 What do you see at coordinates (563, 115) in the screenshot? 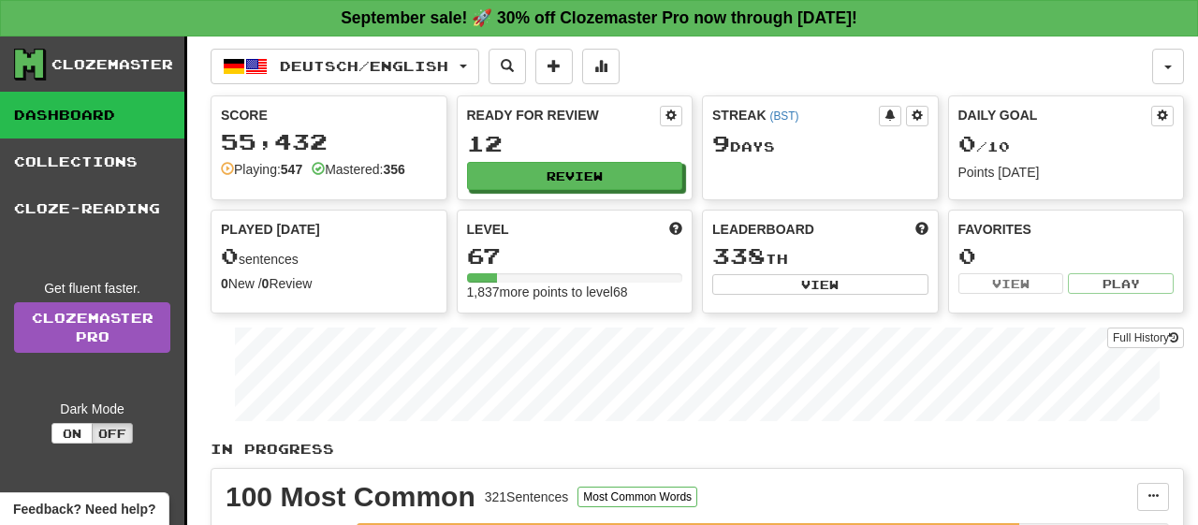
I see `div: Ready for Review` at bounding box center [563, 115].